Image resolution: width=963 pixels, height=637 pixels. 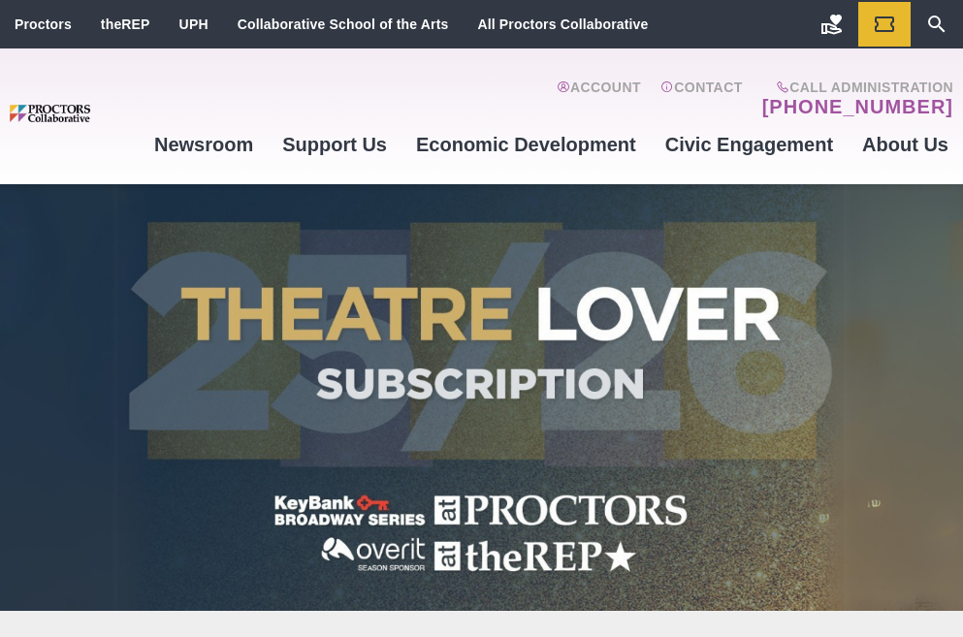 What do you see at coordinates (525, 144) in the screenshot?
I see `a: Economic Development` at bounding box center [525, 144].